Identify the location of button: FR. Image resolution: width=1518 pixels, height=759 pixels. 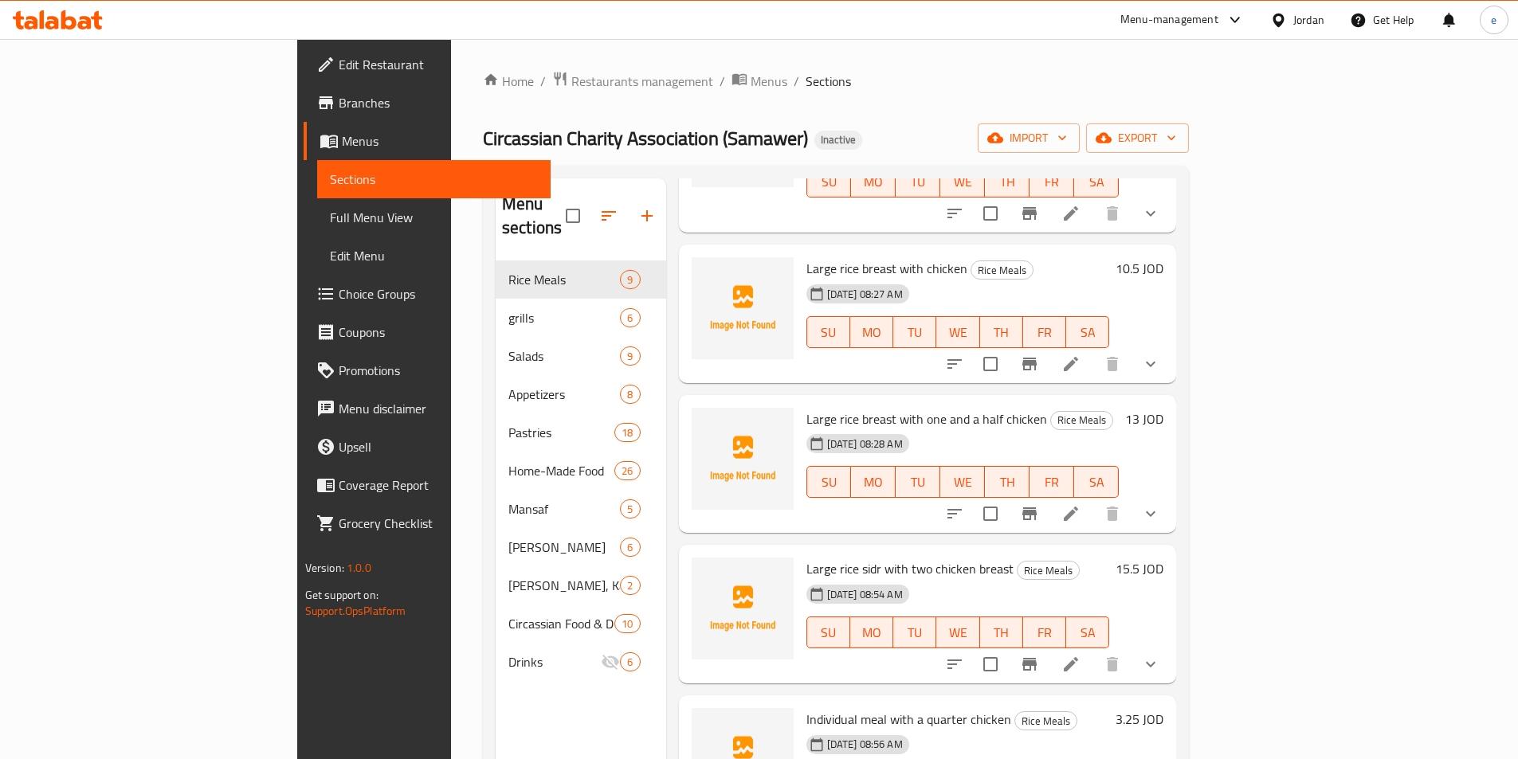
(1045, 332).